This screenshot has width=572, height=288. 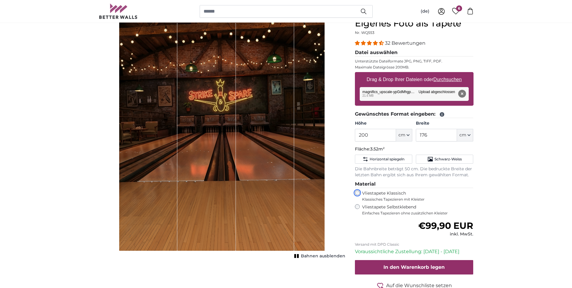 What do you see at coordinates (414, 80) in the screenshot?
I see `label: Drag & Drop Ihrer Dateien oder` at bounding box center [414, 80].